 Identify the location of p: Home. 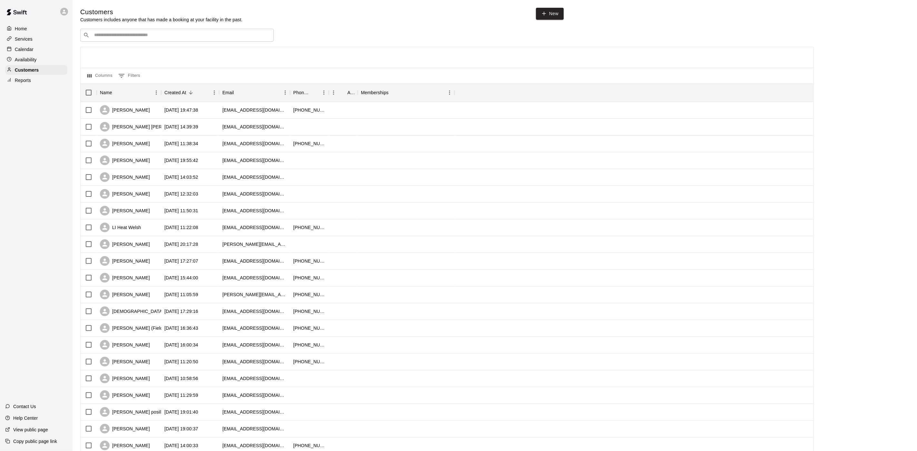
(21, 29).